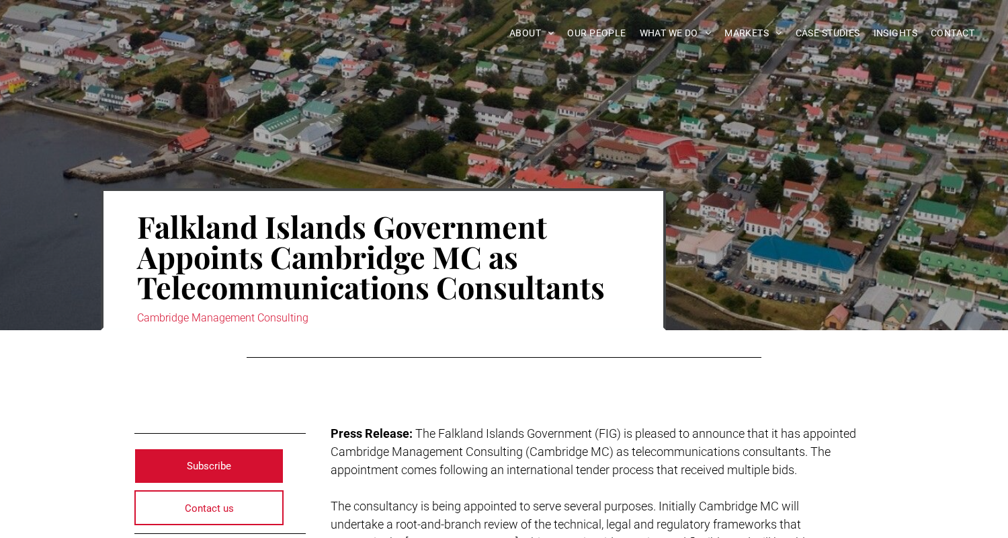  Describe the element at coordinates (593, 442) in the screenshot. I see `span: The Falkland Islands Government (FIG) is pleased to announce that it has appointed Cambridge Mana...` at that location.